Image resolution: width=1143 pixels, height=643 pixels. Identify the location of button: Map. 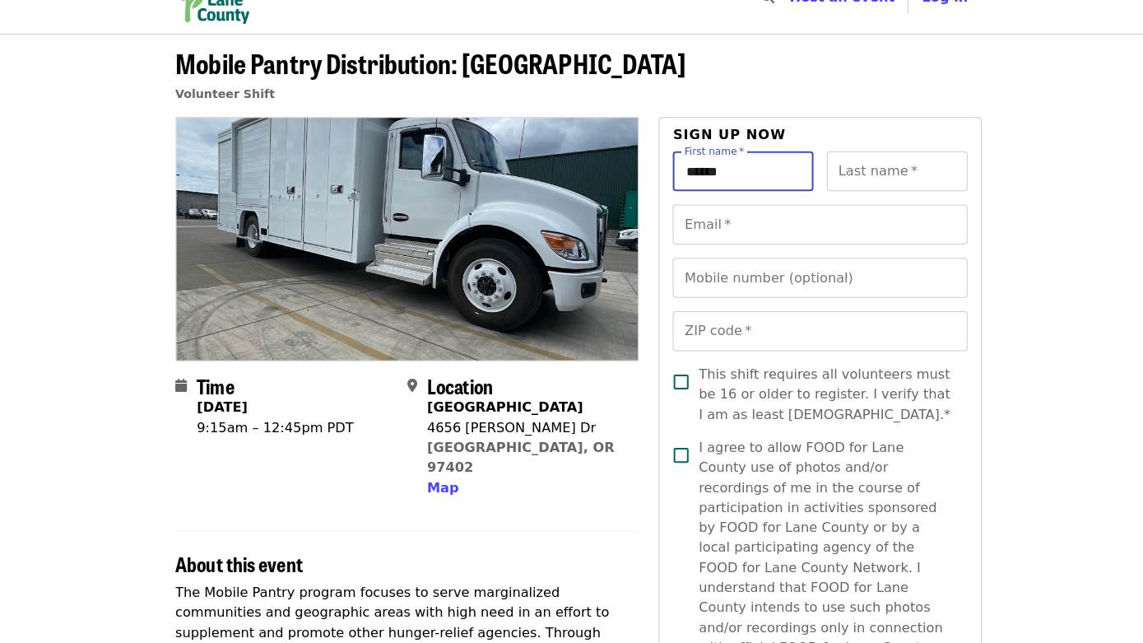
(438, 482).